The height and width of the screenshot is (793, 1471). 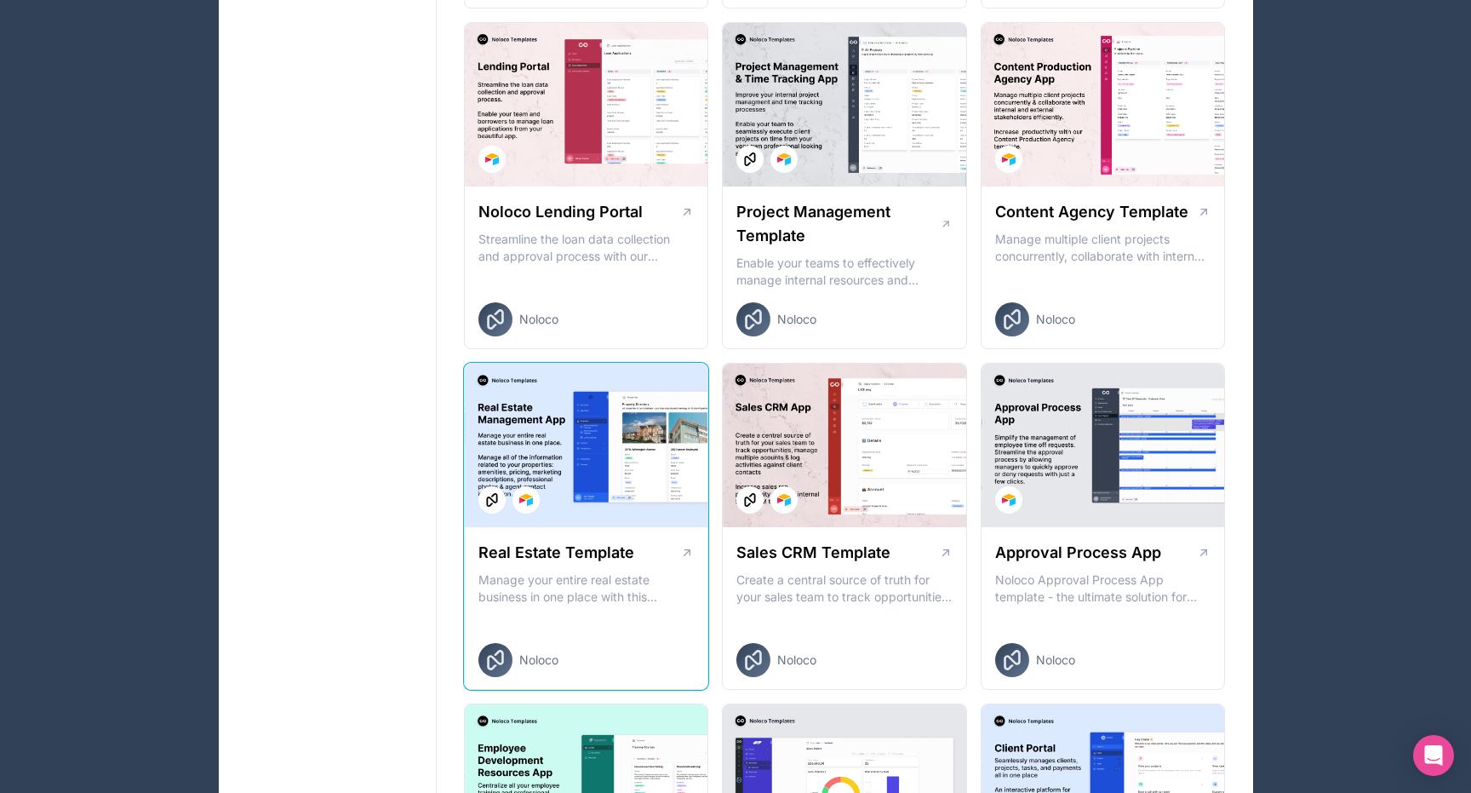 I want to click on p: Enable your teams to effectively manage internal resources and execute client projects on time., so click(x=845, y=272).